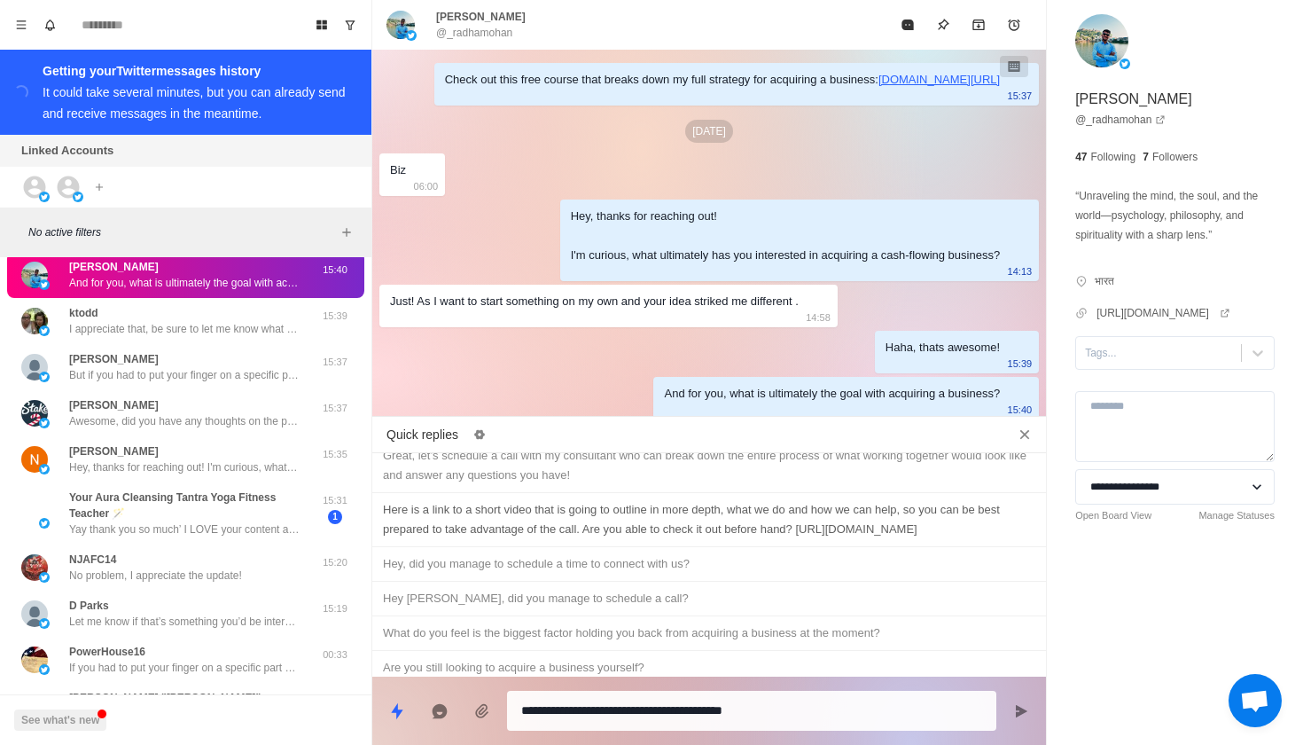 This screenshot has width=1303, height=745. I want to click on p: Hey, thanks for reaching out! I'm curious, what ultimately has you interested in acquiring a cash..., so click(184, 467).